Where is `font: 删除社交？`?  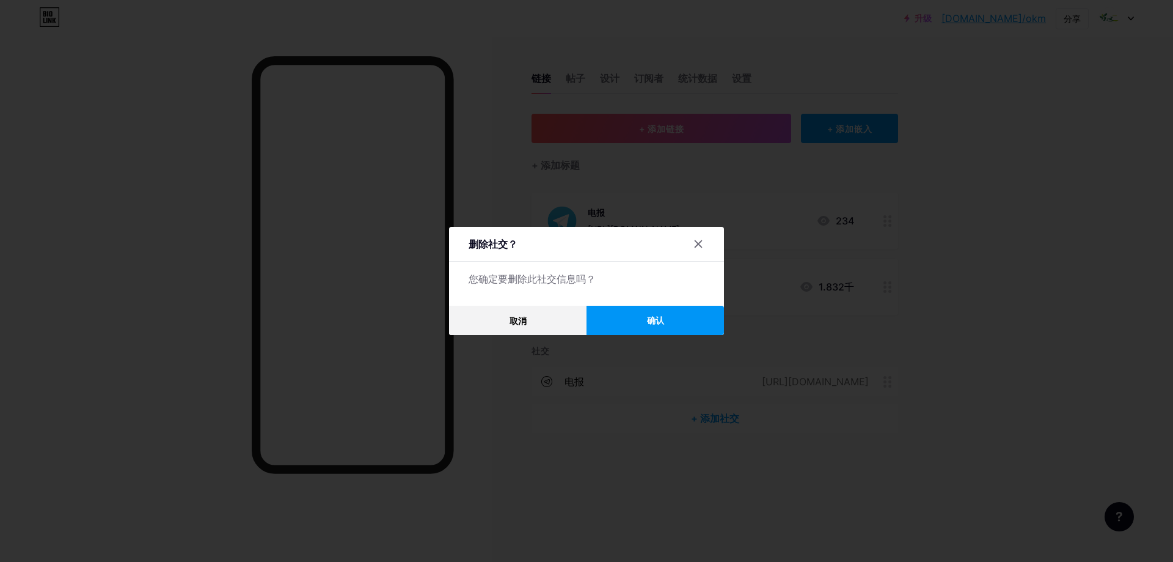
font: 删除社交？ is located at coordinates (493, 244).